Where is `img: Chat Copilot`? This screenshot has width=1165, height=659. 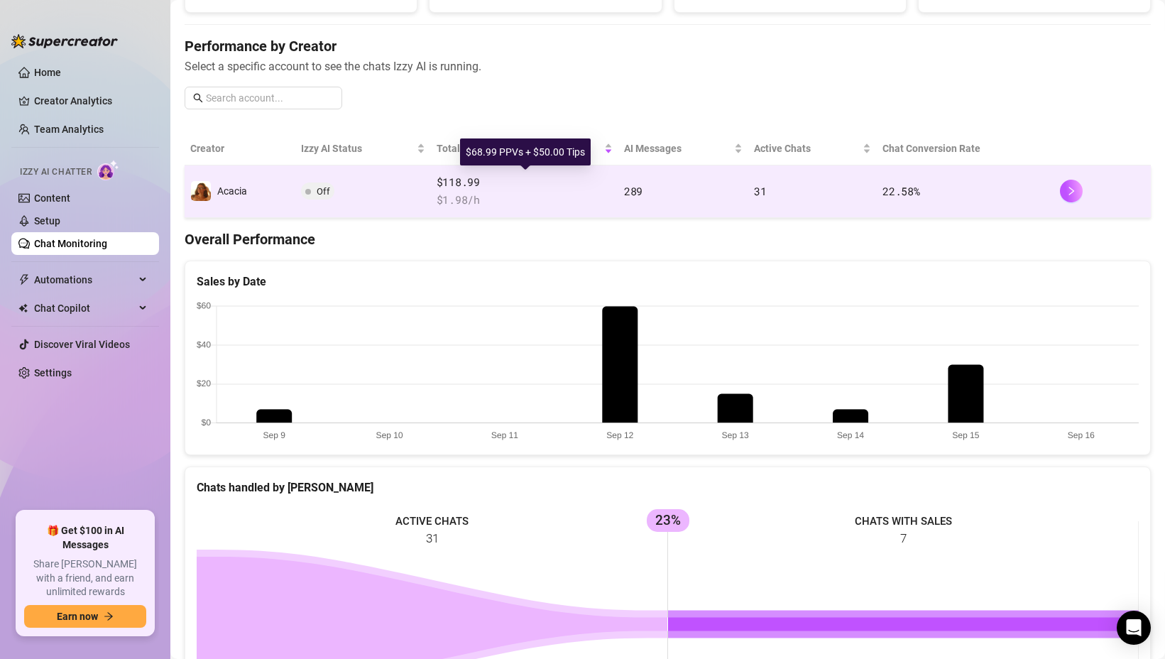 img: Chat Copilot is located at coordinates (23, 308).